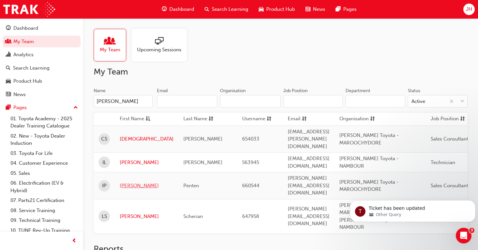  Describe the element at coordinates (159, 41) in the screenshot. I see `span: sessionType_ONLINE_URL-icon` at that location.